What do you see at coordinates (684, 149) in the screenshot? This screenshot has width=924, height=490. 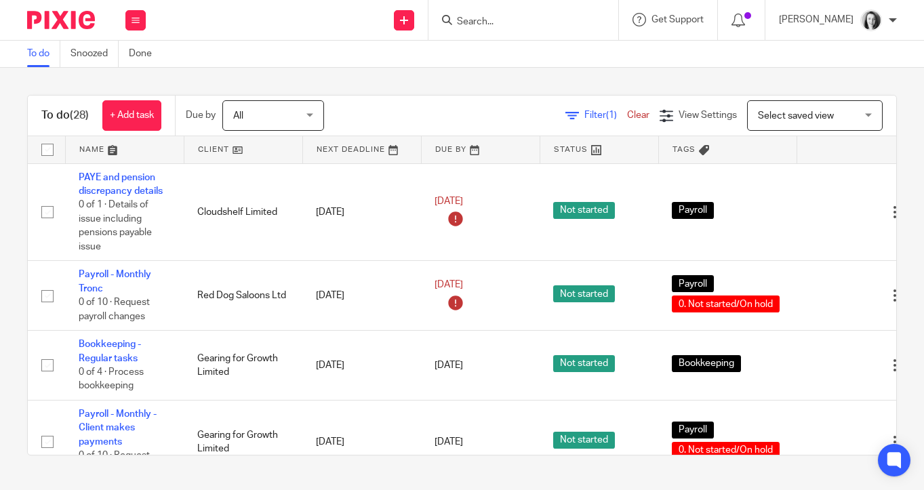 I see `span: Tags` at bounding box center [684, 149].